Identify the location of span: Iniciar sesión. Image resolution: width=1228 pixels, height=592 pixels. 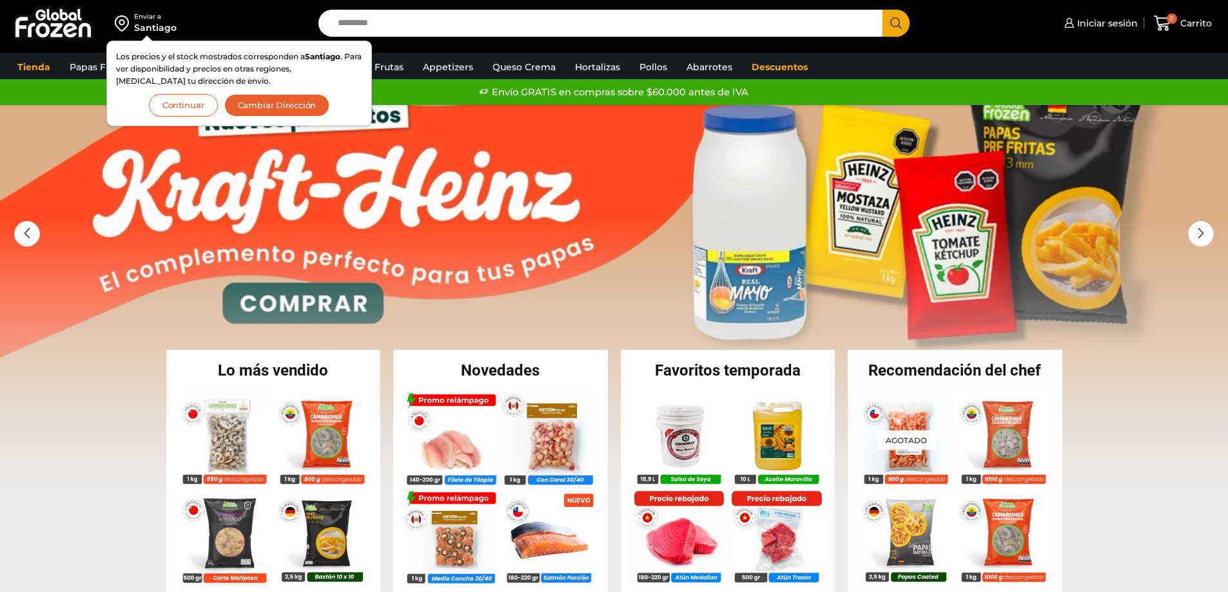
(1106, 23).